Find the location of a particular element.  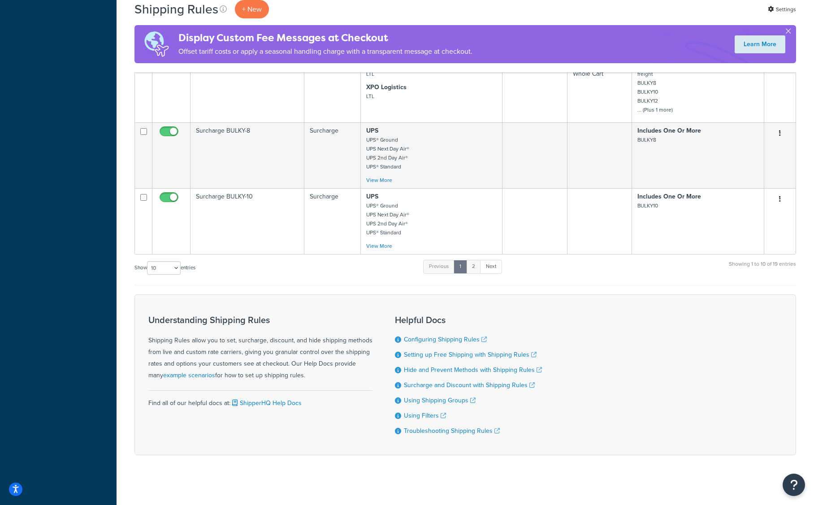

small: BULKY8 is located at coordinates (647, 140).